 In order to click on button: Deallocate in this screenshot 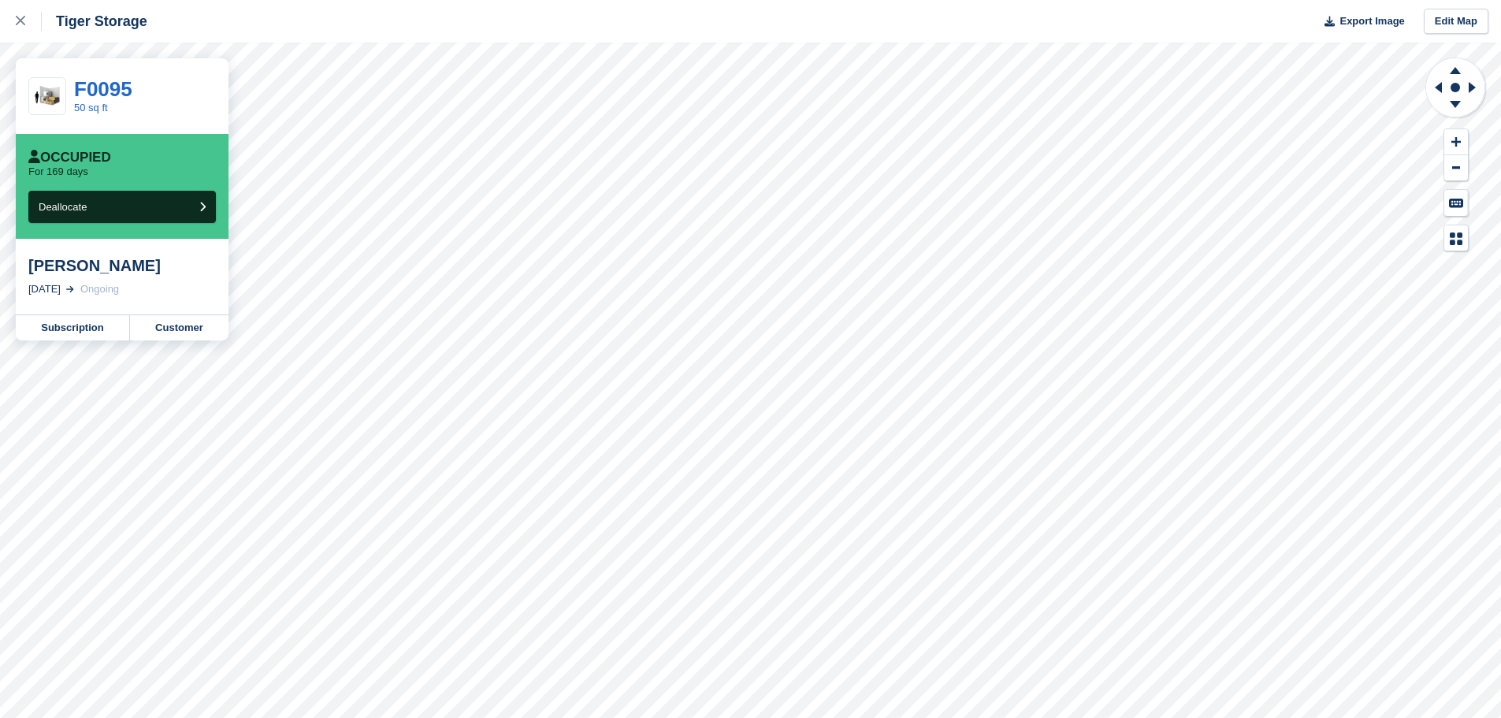, I will do `click(122, 206)`.